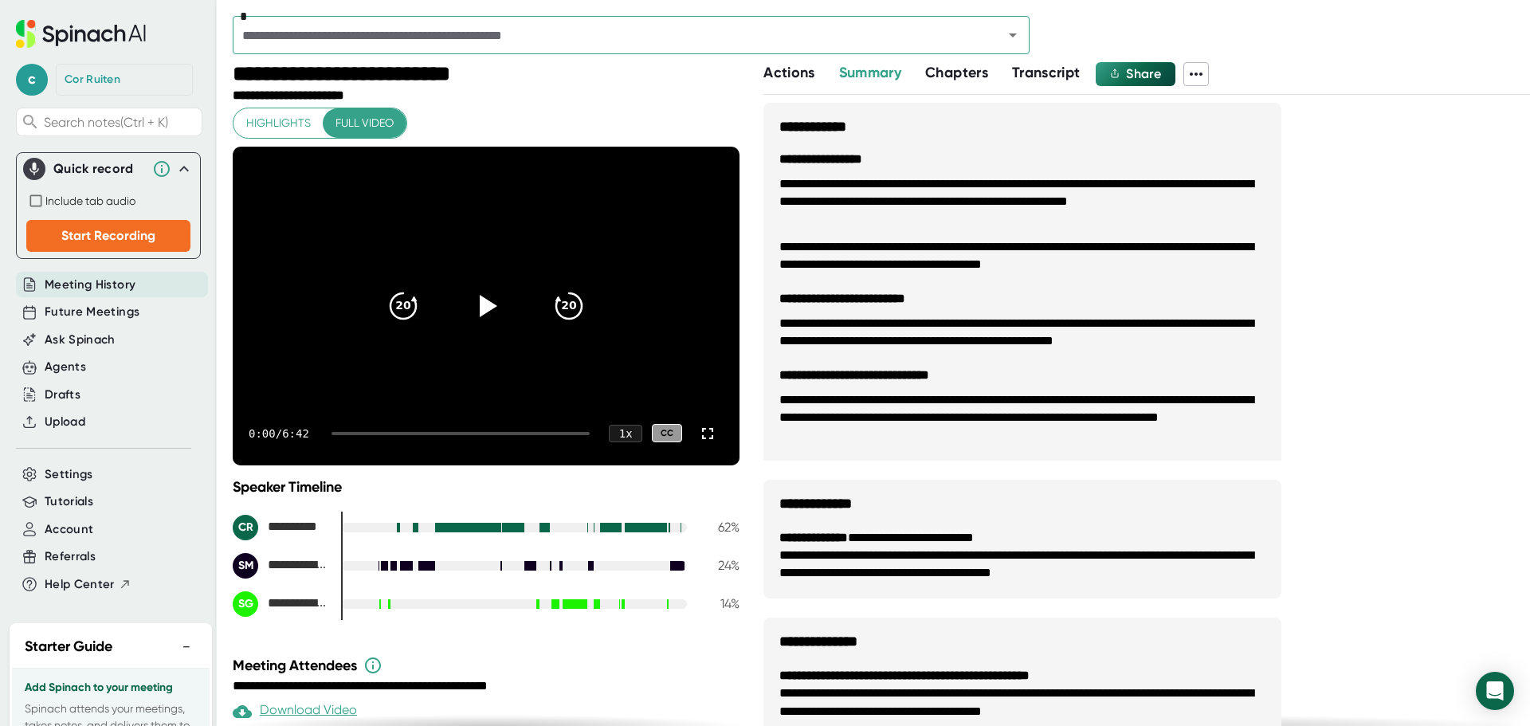 The width and height of the screenshot is (1530, 726). What do you see at coordinates (719, 527) in the screenshot?
I see `div: 62 %` at bounding box center [719, 527].